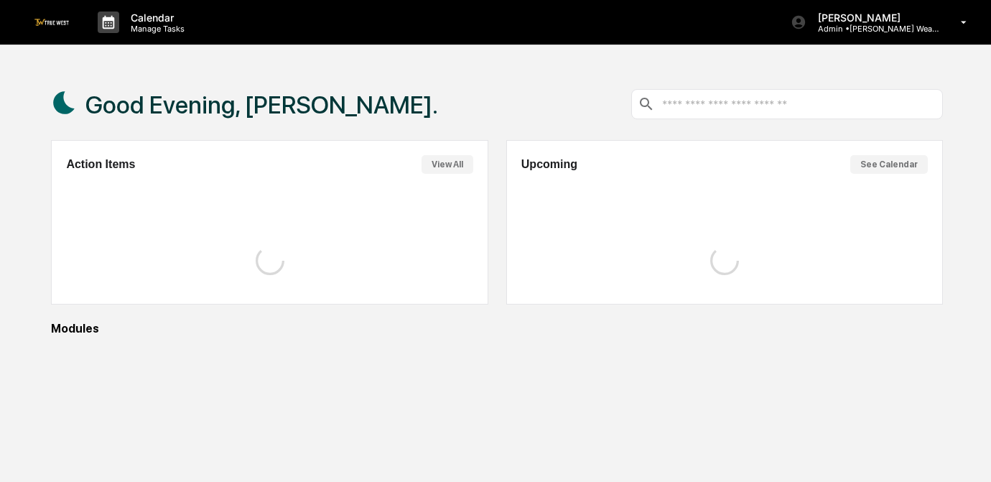  Describe the element at coordinates (497, 328) in the screenshot. I see `div: Modules` at that location.